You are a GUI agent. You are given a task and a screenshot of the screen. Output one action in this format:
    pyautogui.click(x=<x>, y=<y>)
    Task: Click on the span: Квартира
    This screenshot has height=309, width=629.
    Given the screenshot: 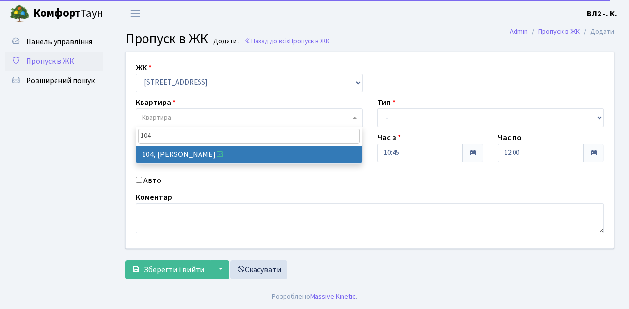 What is the action you would take?
    pyautogui.click(x=156, y=118)
    